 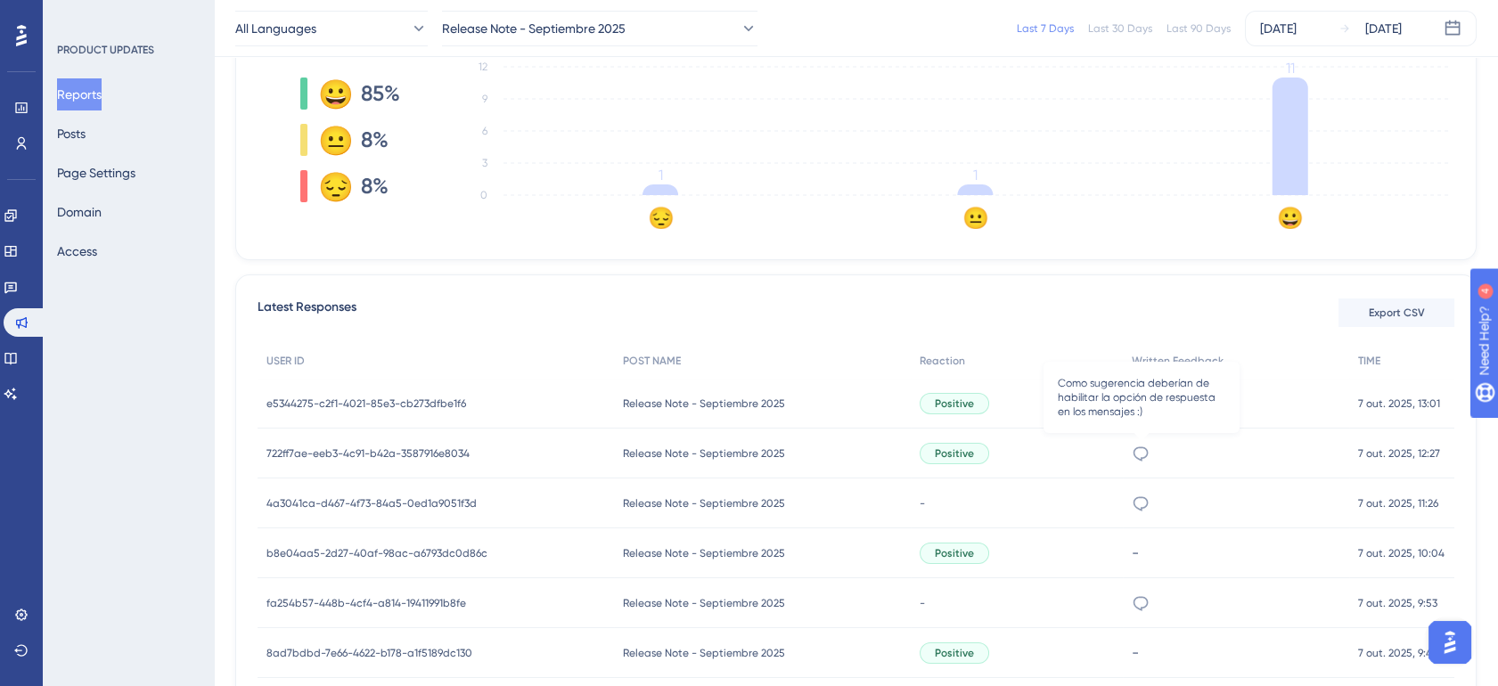 What do you see at coordinates (381, 94) in the screenshot?
I see `span: 85%` at bounding box center [381, 94].